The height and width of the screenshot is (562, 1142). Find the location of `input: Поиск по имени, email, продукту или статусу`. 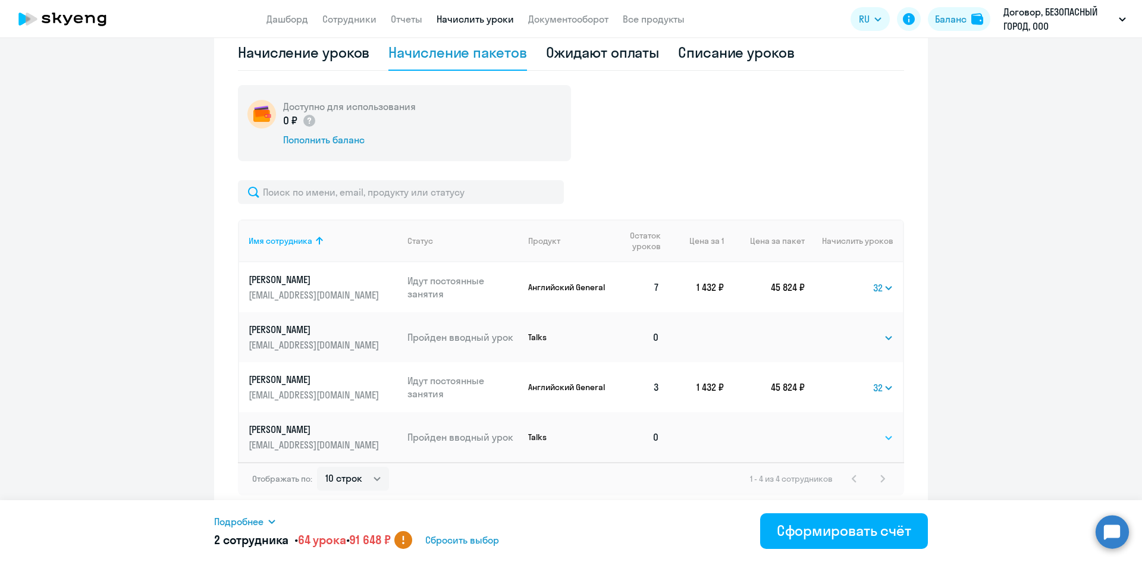

input: Поиск по имени, email, продукту или статусу is located at coordinates (401, 192).